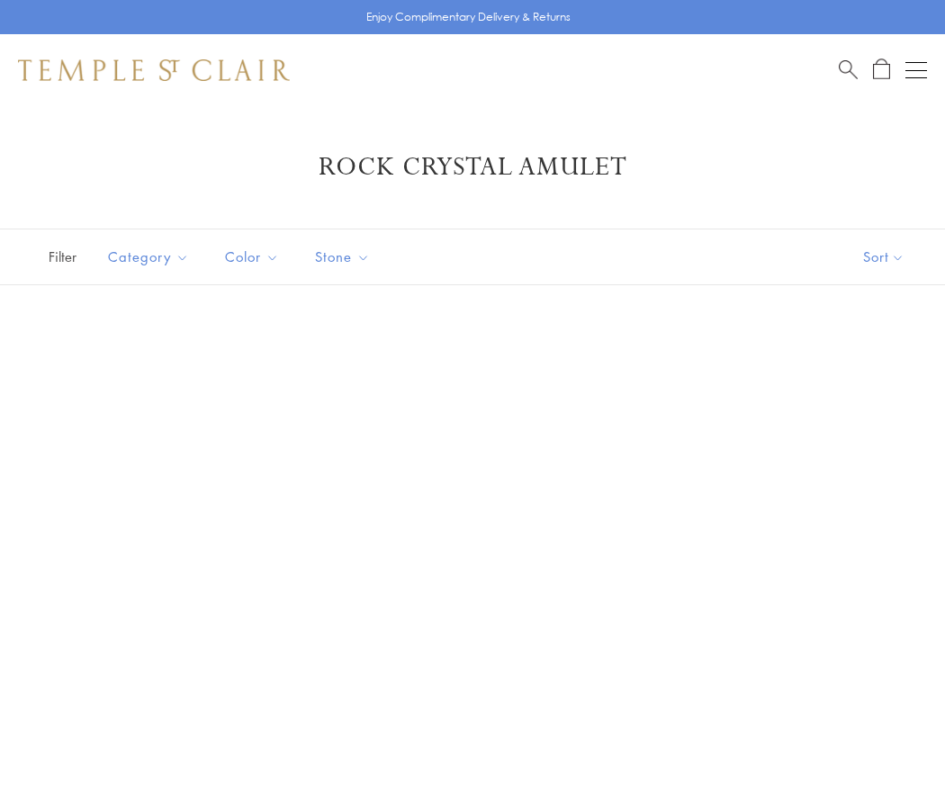  Describe the element at coordinates (150, 256) in the screenshot. I see `span: Category` at that location.